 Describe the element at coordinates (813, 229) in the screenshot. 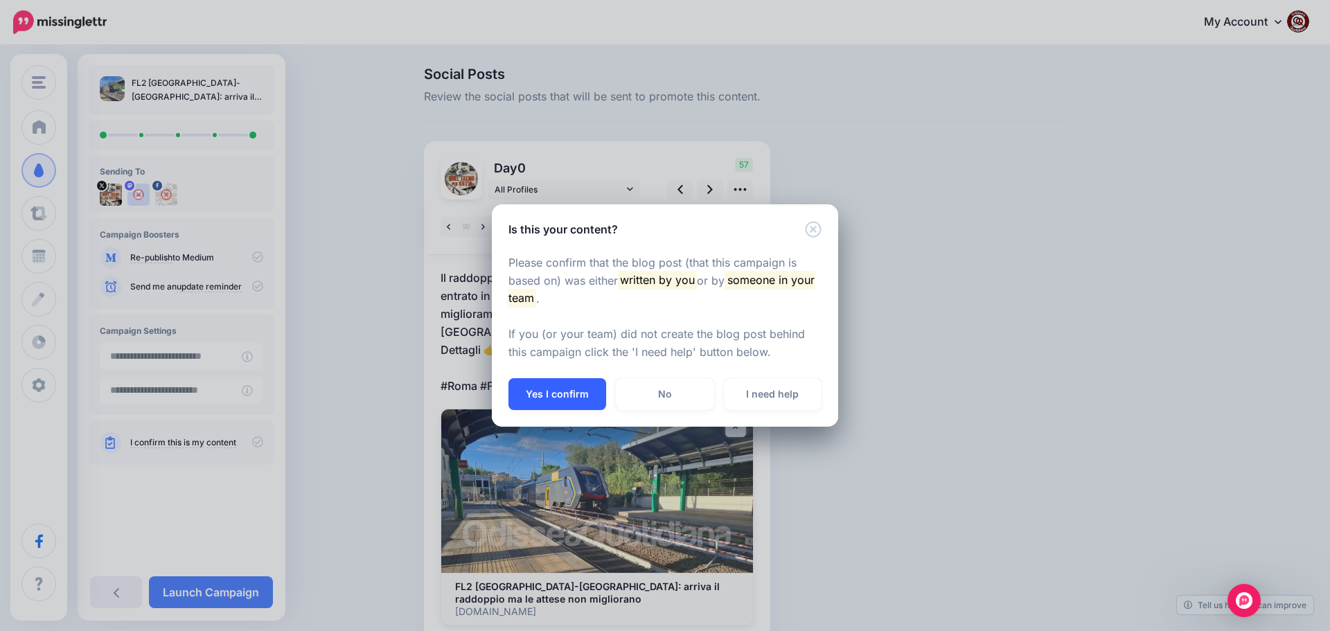

I see `button: Close` at that location.